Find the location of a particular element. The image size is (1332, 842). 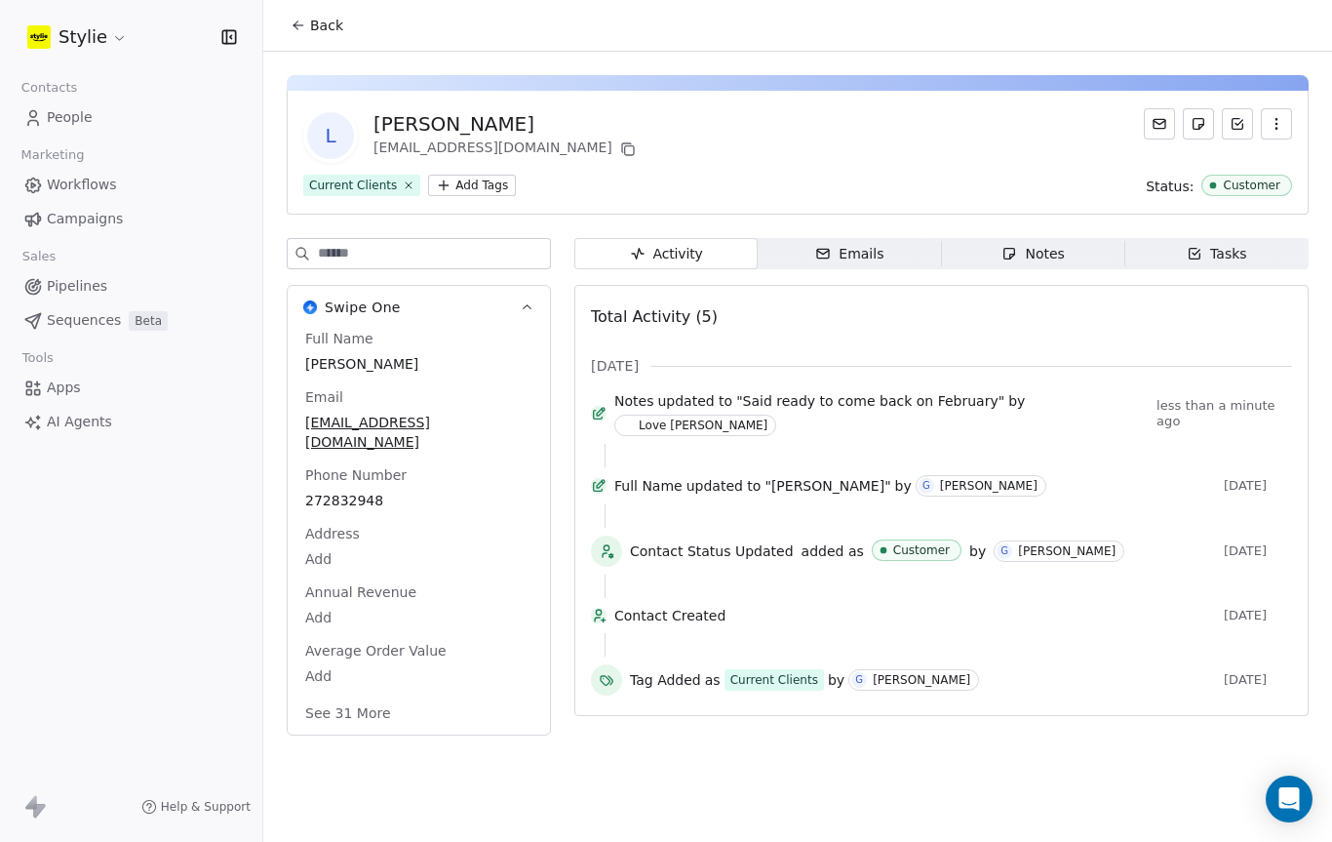

span: Contact Status Updated is located at coordinates (712, 551).